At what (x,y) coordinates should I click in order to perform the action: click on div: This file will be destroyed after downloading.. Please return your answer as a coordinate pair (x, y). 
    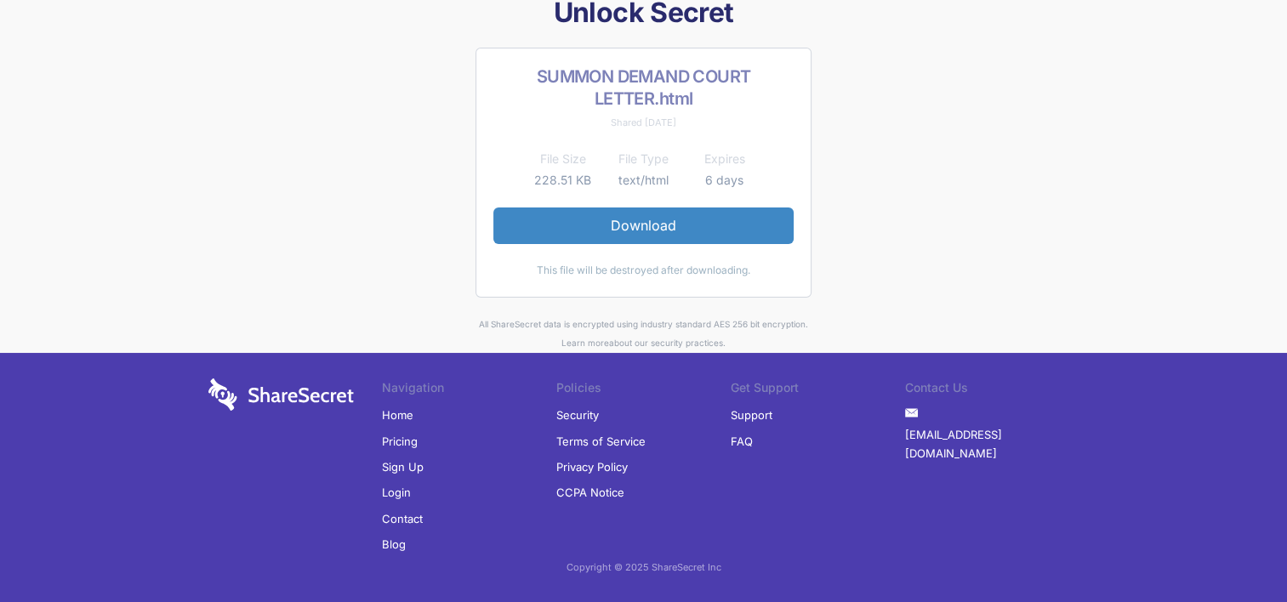
    Looking at the image, I should click on (643, 270).